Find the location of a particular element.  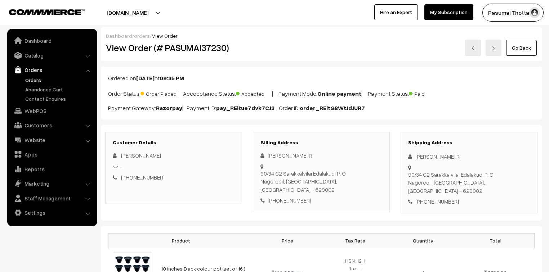

th: Total is located at coordinates (495, 241).